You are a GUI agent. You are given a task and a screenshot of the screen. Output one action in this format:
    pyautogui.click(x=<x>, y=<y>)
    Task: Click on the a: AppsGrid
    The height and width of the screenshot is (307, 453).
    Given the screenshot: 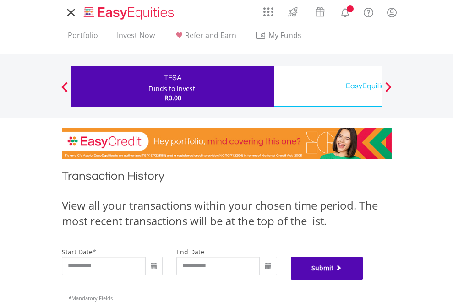 What is the action you would take?
    pyautogui.click(x=268, y=10)
    